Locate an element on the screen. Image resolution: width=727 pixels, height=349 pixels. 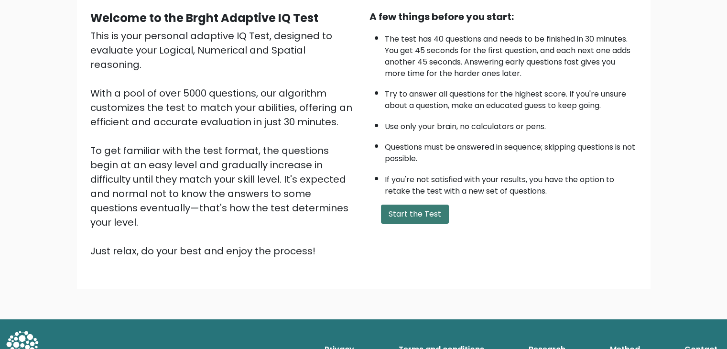
div: A few things before you start: is located at coordinates (503, 17).